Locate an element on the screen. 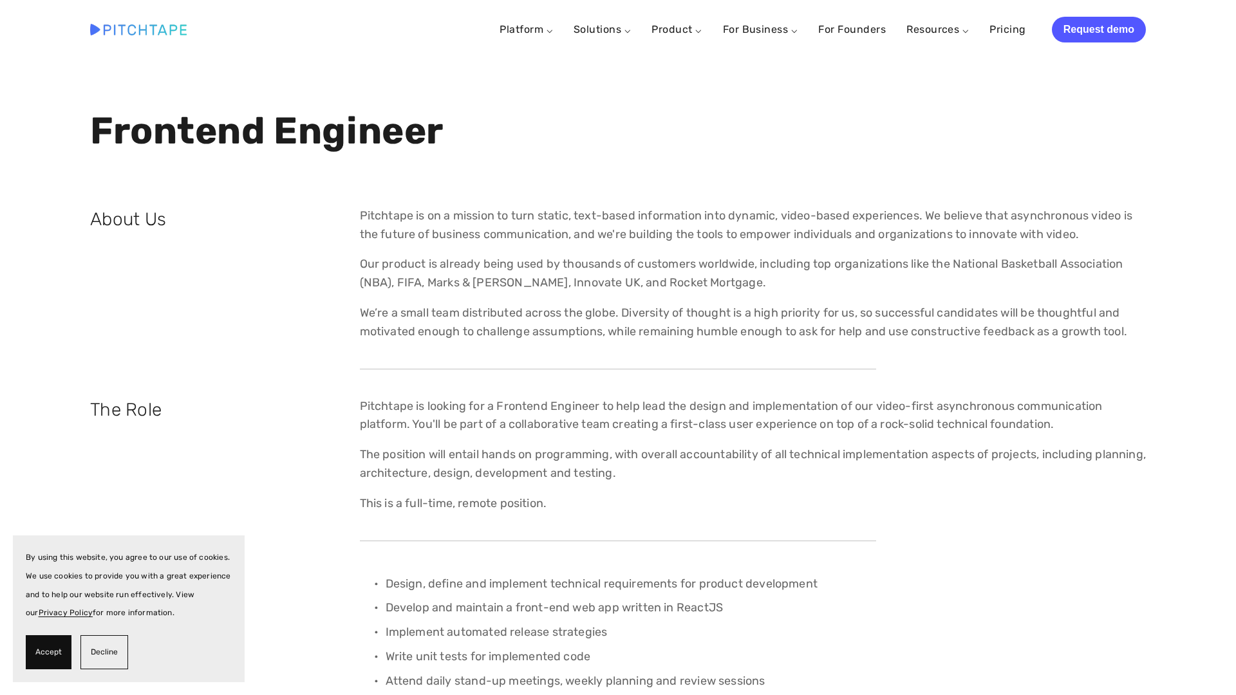 The image size is (1236, 695). h2: The Role is located at coordinates (214, 410).